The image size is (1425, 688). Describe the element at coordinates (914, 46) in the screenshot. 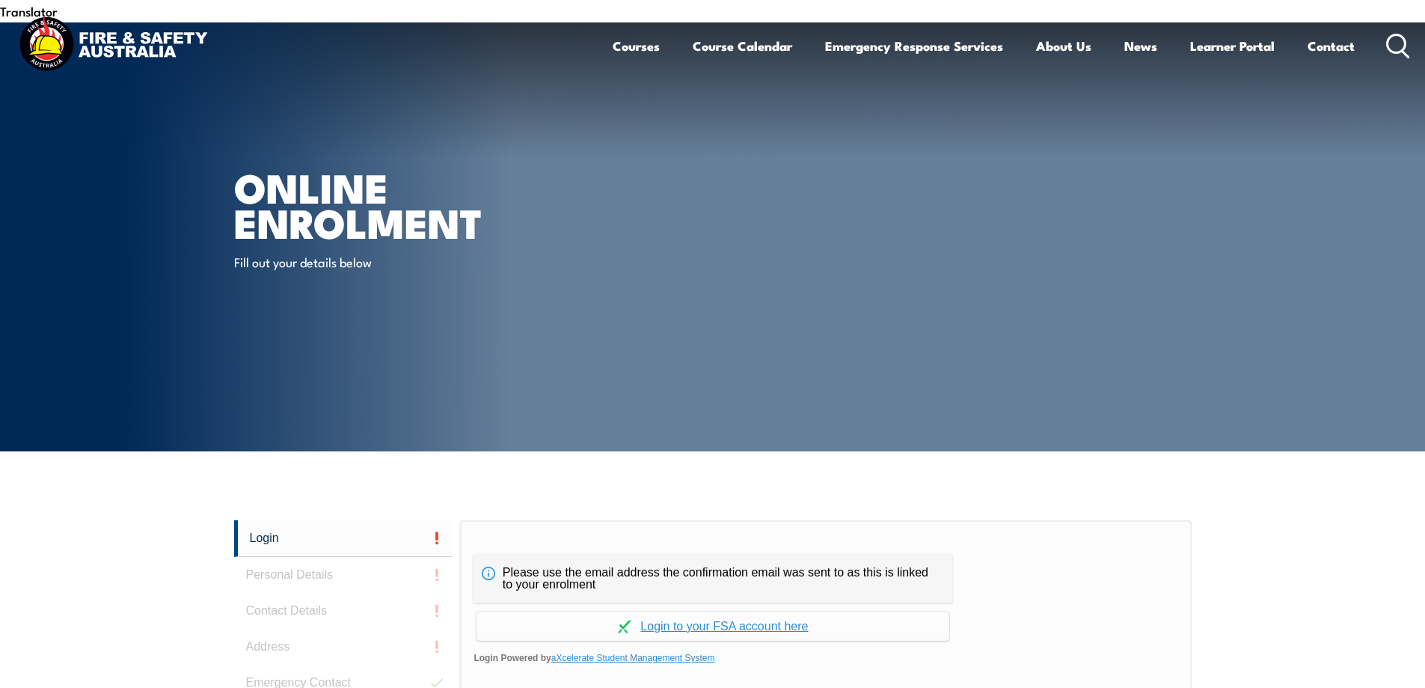

I see `a: Emergency Response Services` at that location.